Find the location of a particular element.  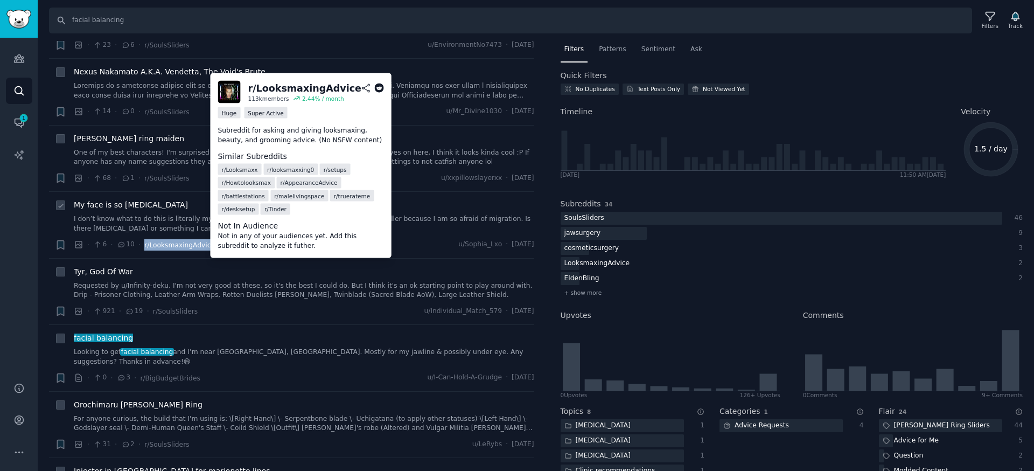

div: Advice Requests is located at coordinates (756, 425).